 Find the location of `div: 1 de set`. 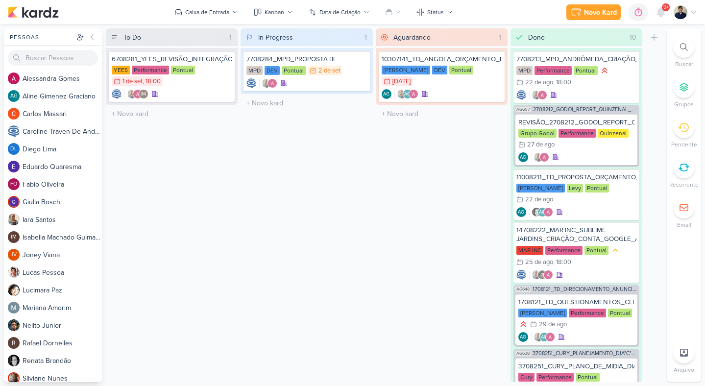

div: 1 de set is located at coordinates (132, 81).